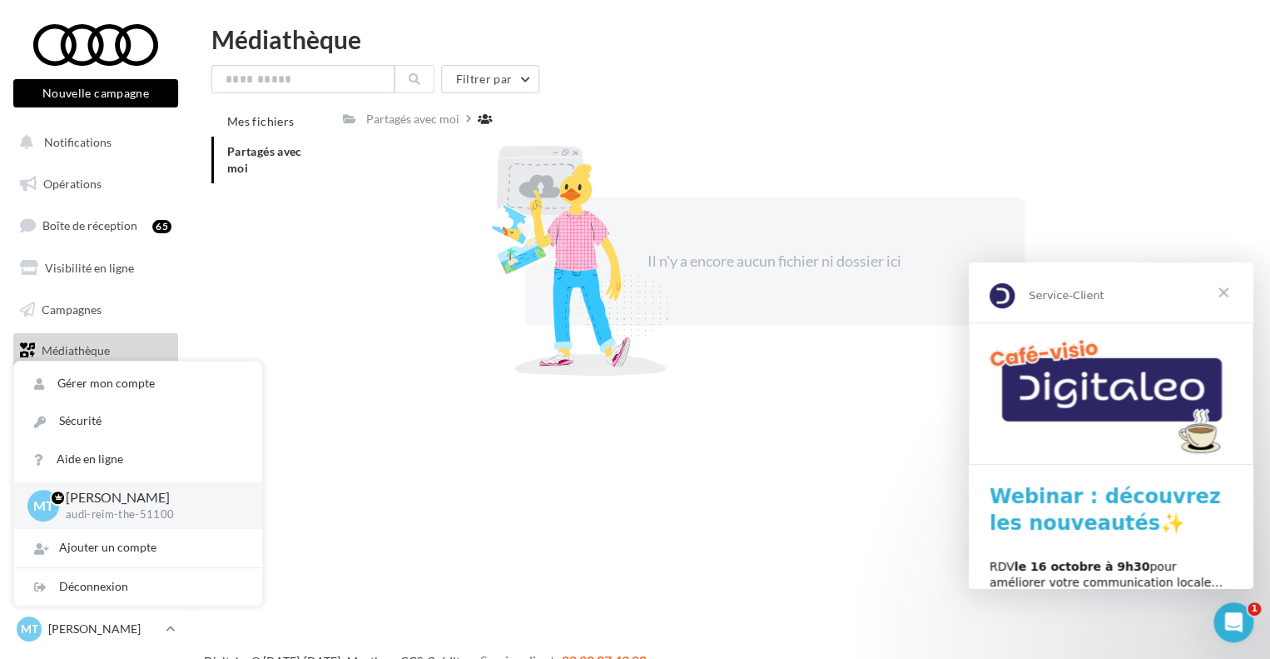  What do you see at coordinates (413, 119) in the screenshot?
I see `div: Partagés avec moi` at bounding box center [413, 119].